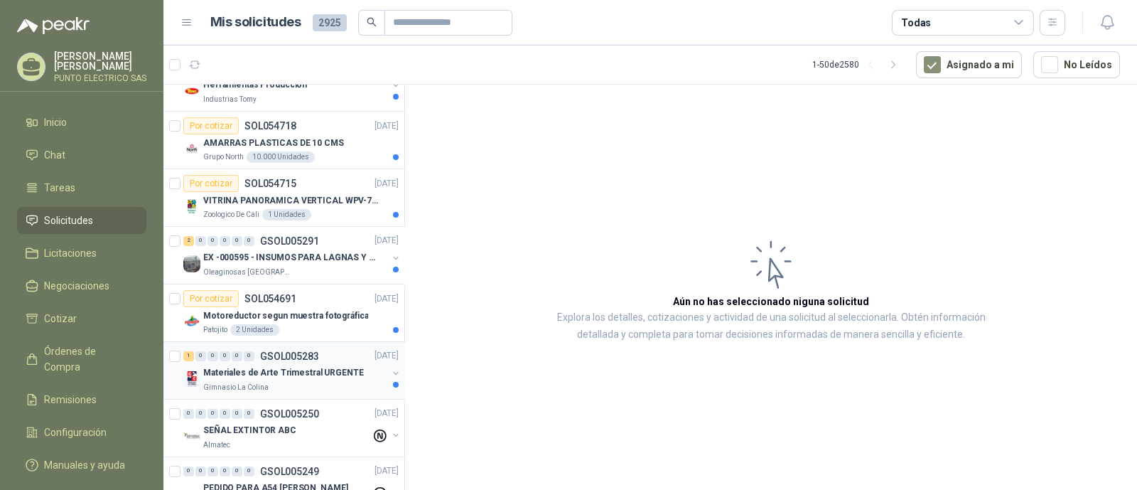 This screenshot has height=490, width=1137. Describe the element at coordinates (771, 301) in the screenshot. I see `h3: Aún no has seleccionado niguna solicitud` at that location.